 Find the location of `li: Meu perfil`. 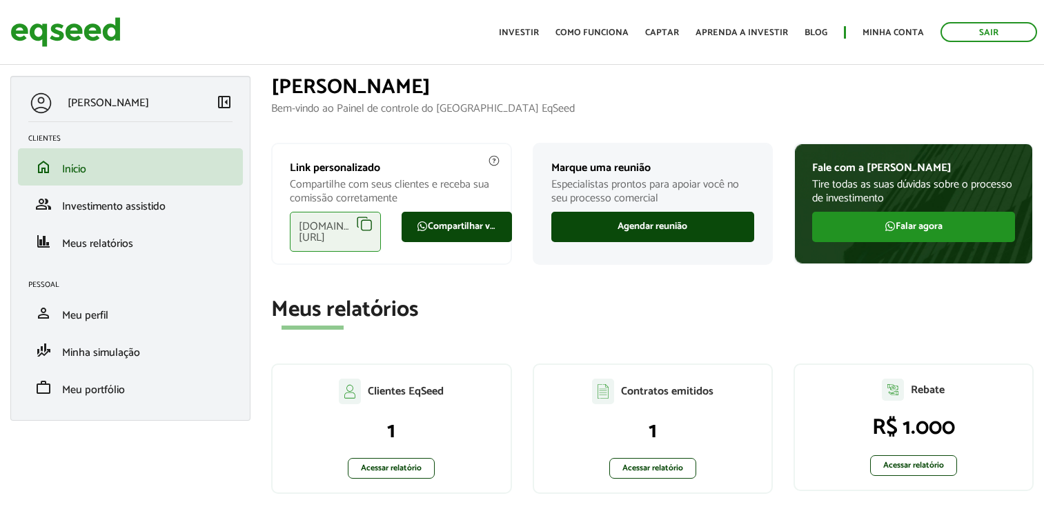

li: Meu perfil is located at coordinates (130, 313).